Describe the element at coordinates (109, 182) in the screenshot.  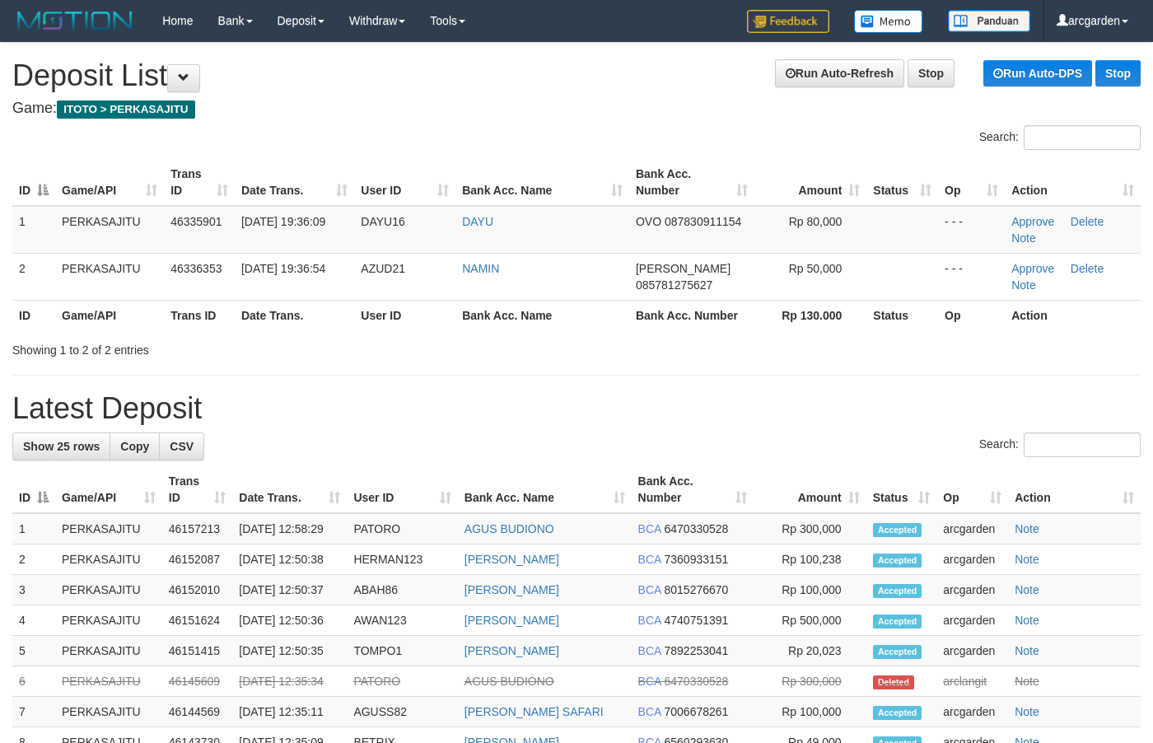
I see `th: Game/API: activate to sort column ascending` at that location.